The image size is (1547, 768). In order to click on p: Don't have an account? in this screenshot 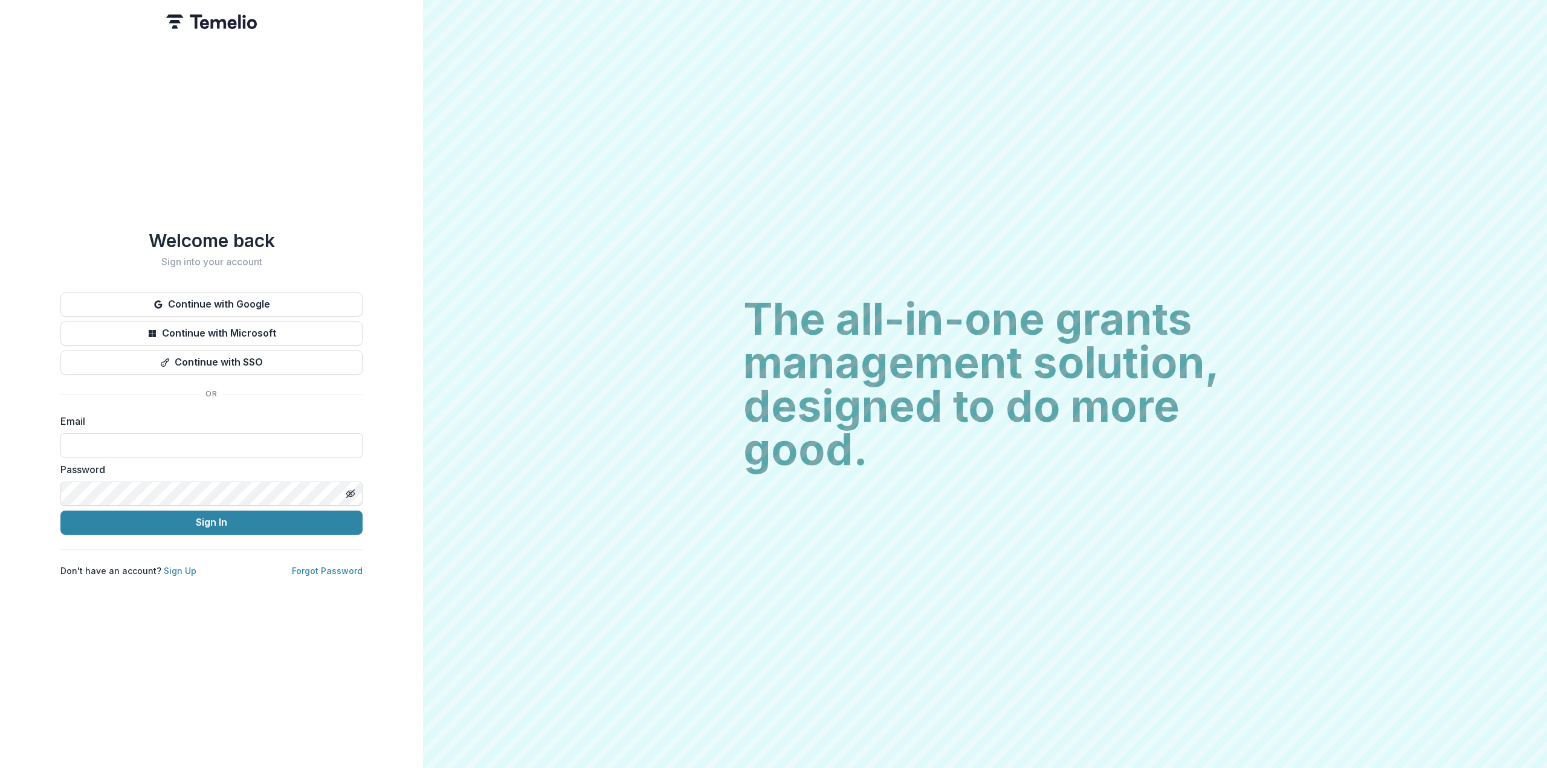, I will do `click(128, 571)`.